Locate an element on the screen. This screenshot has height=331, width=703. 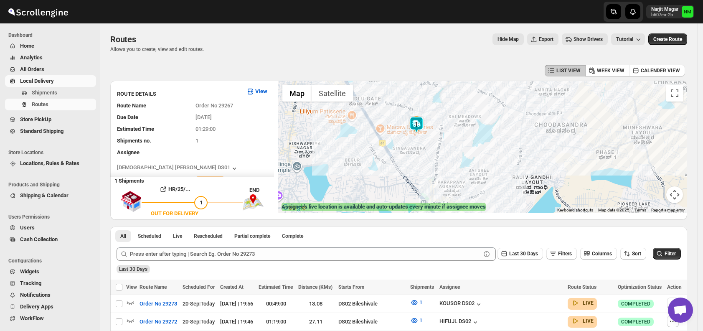
span: Partial complete is located at coordinates (252, 236).